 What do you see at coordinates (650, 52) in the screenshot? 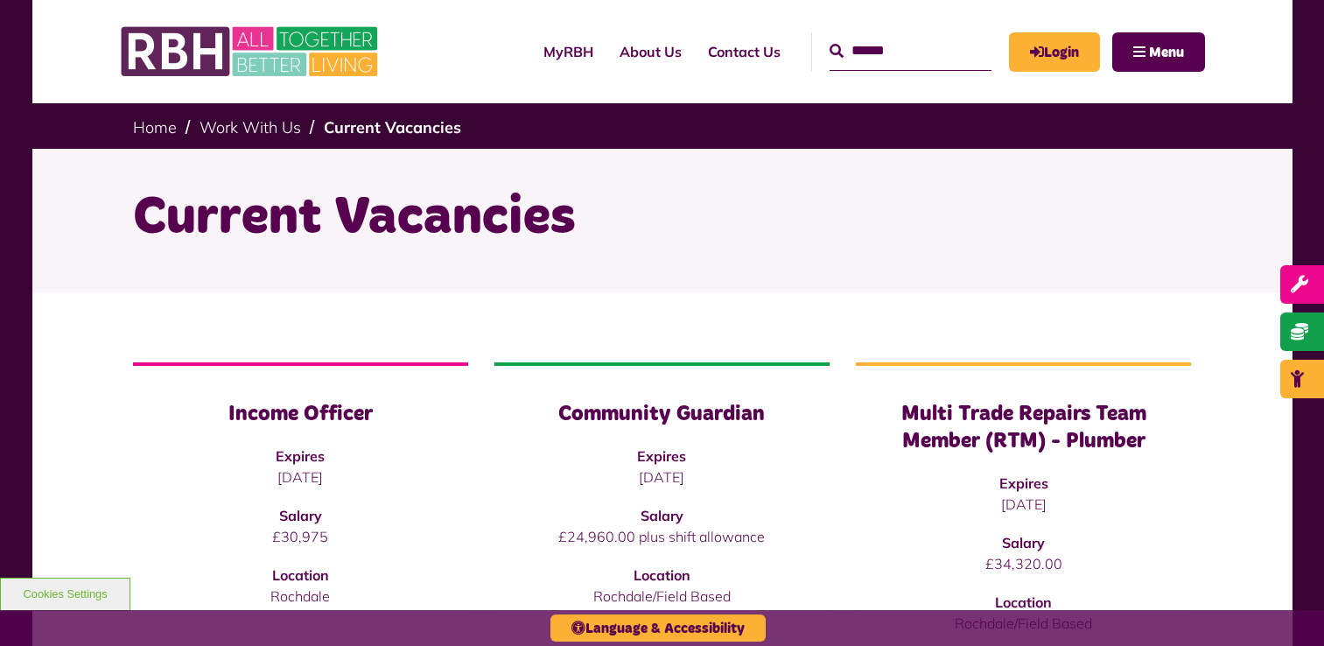
I see `a: About Us` at bounding box center [650, 52].